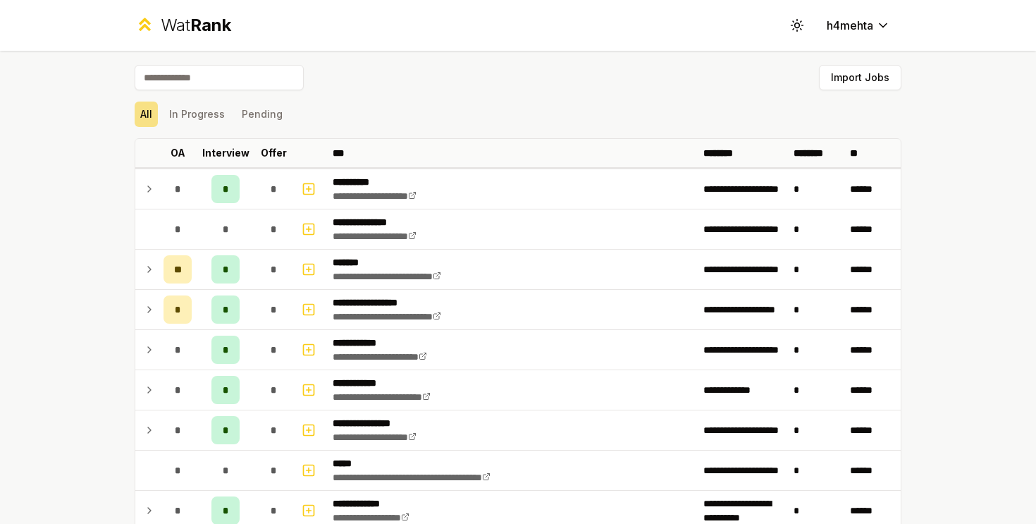 The width and height of the screenshot is (1036, 524). Describe the element at coordinates (273, 153) in the screenshot. I see `p: Offer` at that location.